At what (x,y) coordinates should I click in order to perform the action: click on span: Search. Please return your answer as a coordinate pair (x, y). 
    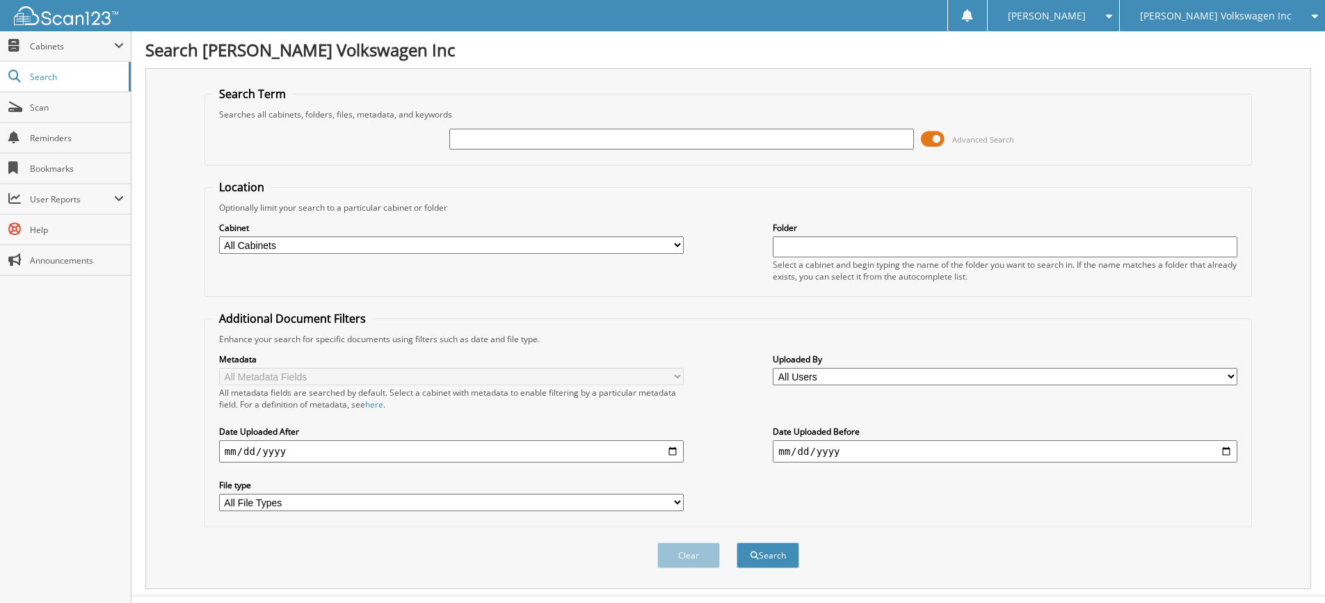
    Looking at the image, I should click on (76, 77).